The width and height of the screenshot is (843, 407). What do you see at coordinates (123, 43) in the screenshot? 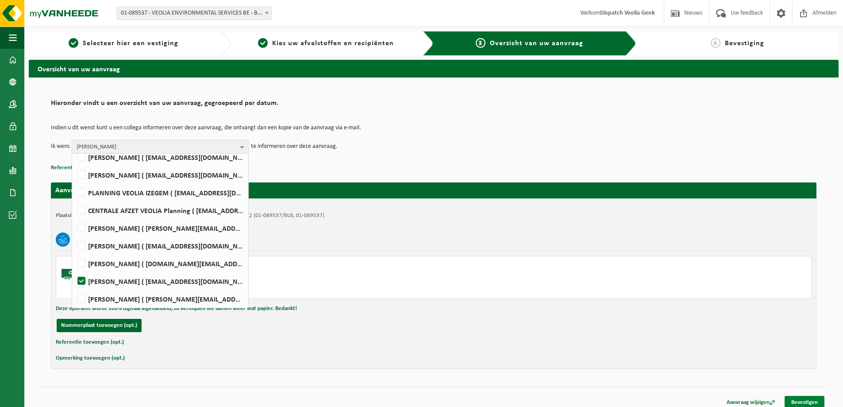
I see `a: 1Selecteer hier een vestiging` at bounding box center [123, 43].